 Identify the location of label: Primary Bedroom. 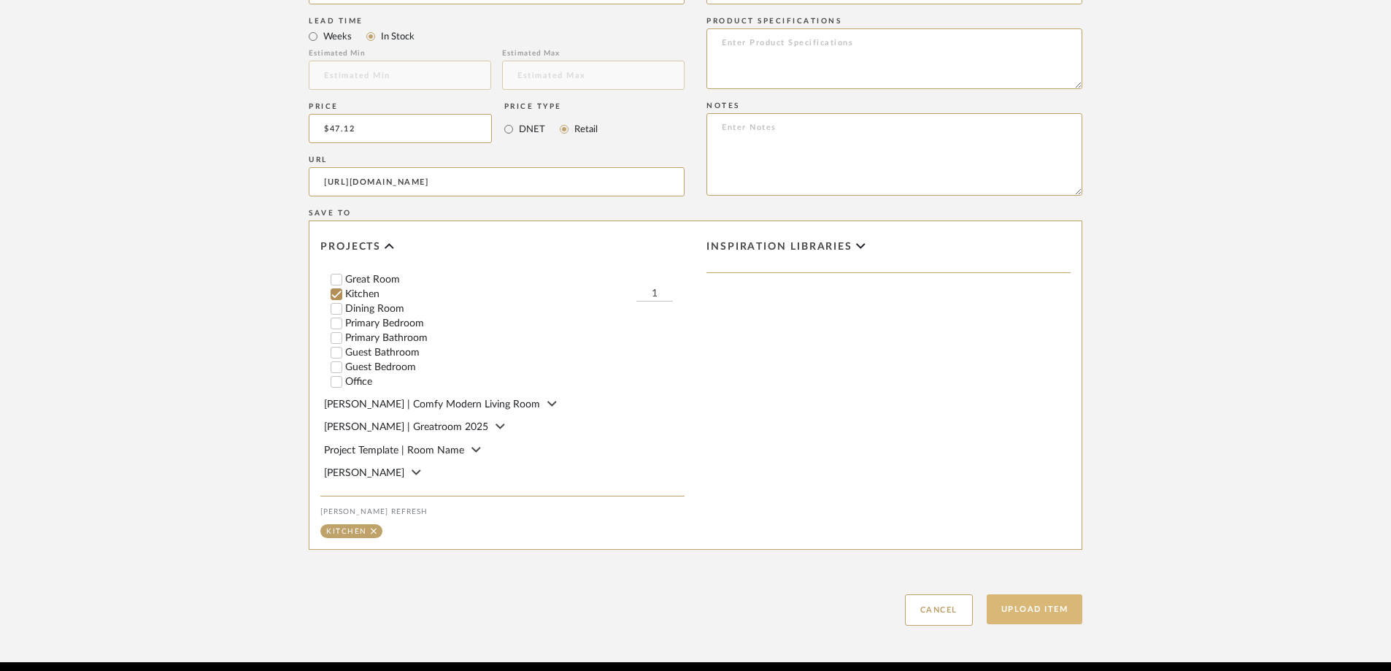
(514, 323).